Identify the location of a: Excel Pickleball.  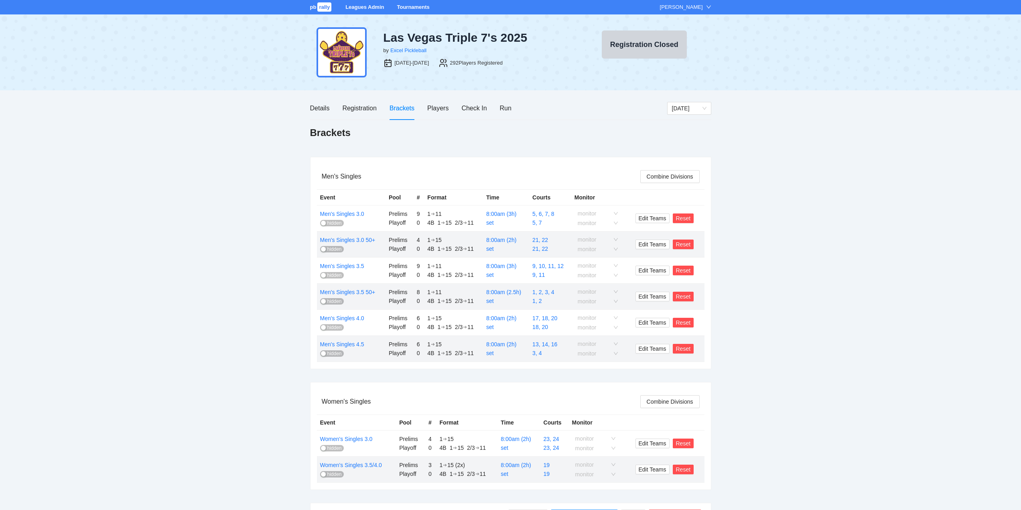
(409, 50).